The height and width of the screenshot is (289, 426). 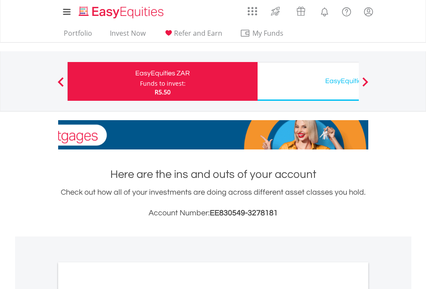 I want to click on h1: Here are the ins and outs of your account, so click(x=213, y=175).